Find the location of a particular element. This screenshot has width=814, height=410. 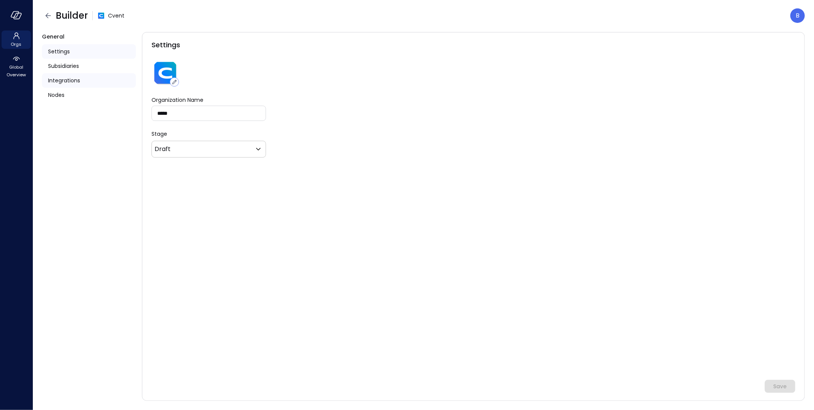

div: Settings is located at coordinates (89, 52).